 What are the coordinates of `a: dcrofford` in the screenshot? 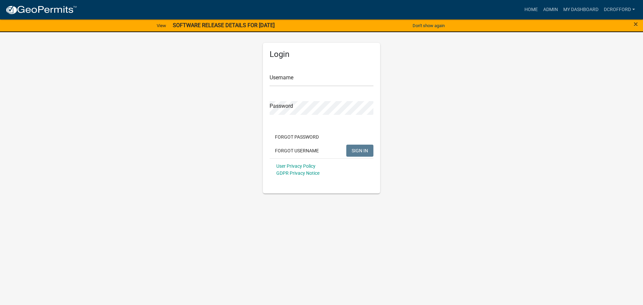 It's located at (620, 10).